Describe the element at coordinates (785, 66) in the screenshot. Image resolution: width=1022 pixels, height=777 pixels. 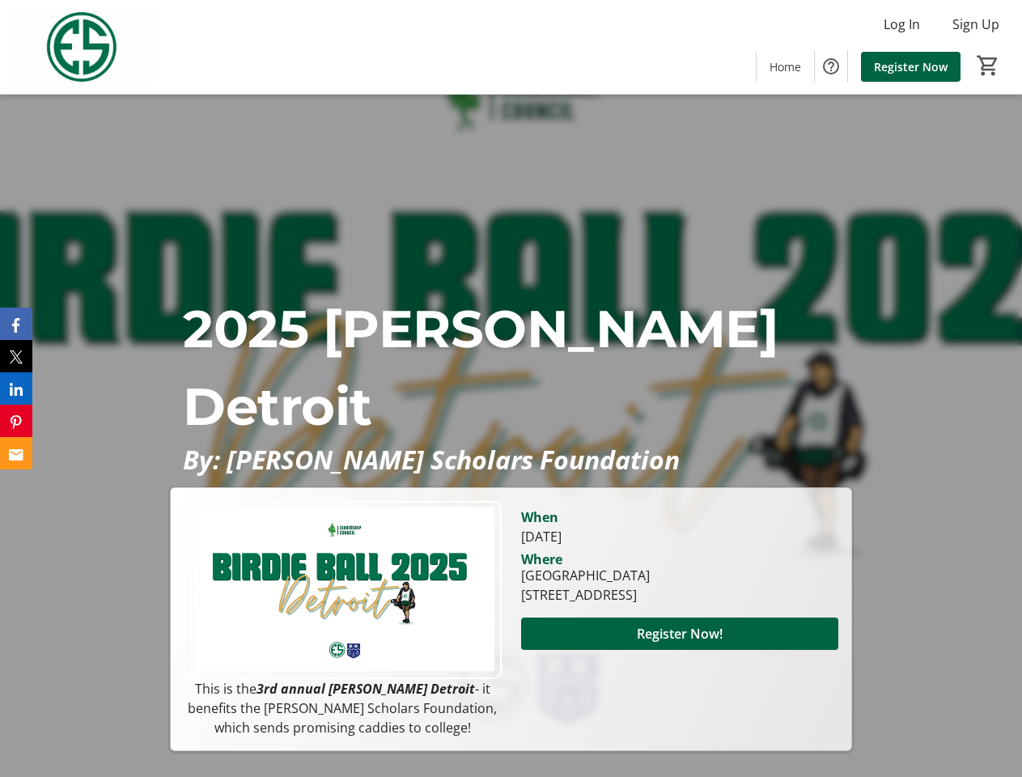
I see `span: Home` at that location.